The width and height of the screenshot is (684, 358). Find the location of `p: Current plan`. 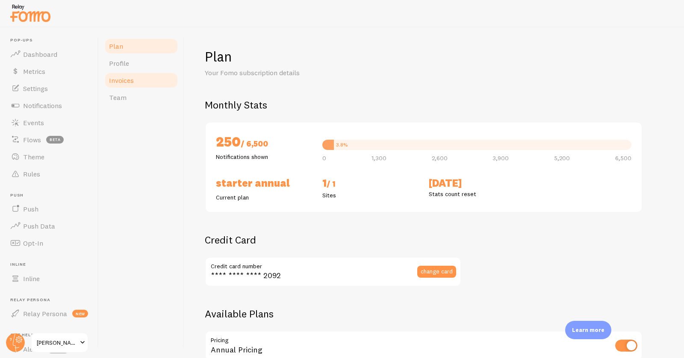

p: Current plan is located at coordinates (264, 197).